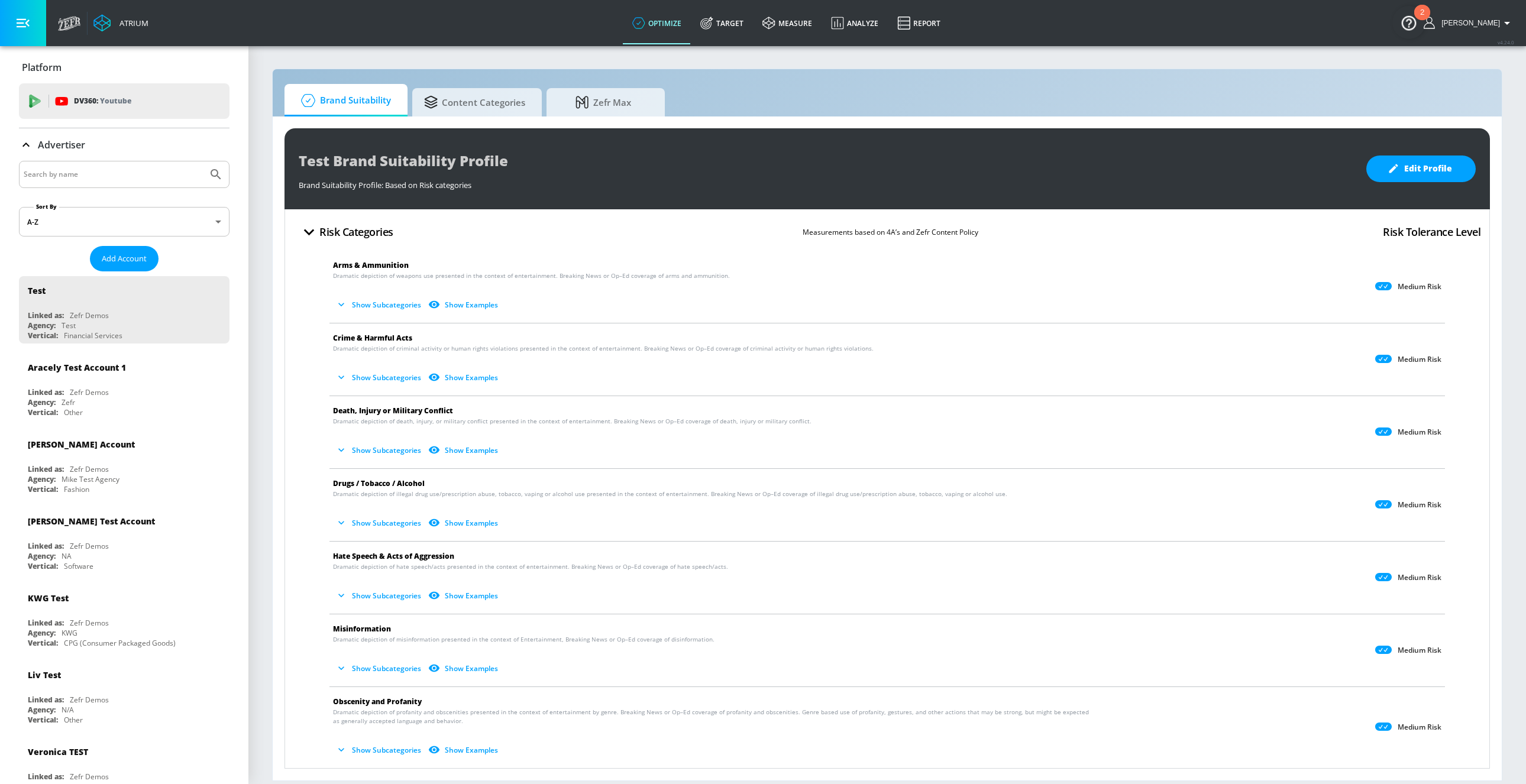  I want to click on div: A-Z, so click(124, 221).